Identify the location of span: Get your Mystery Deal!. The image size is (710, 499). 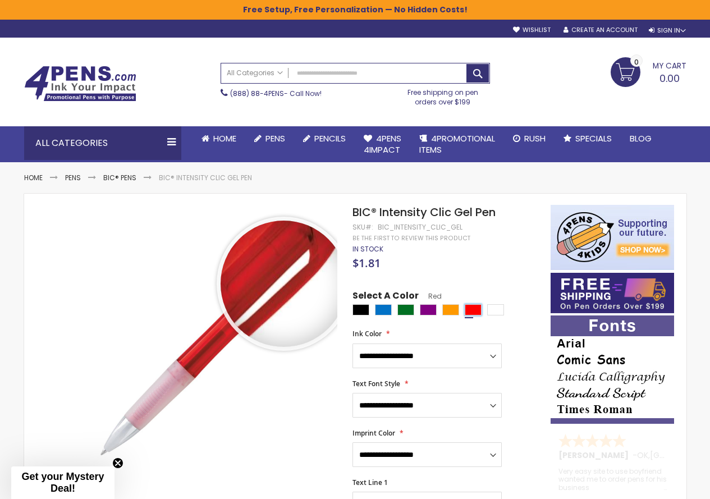
(62, 482).